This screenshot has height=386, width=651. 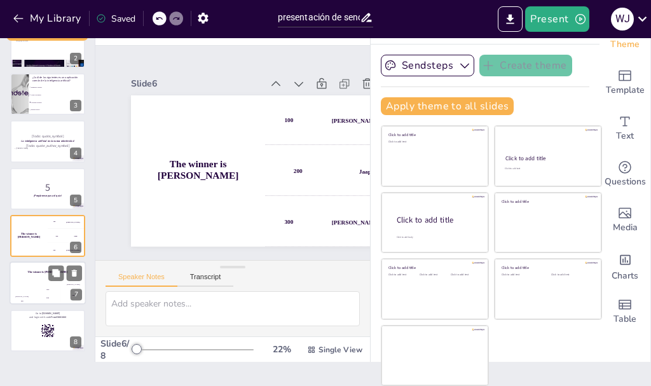 What do you see at coordinates (447, 106) in the screenshot?
I see `button: Apply theme to all slides` at bounding box center [447, 106].